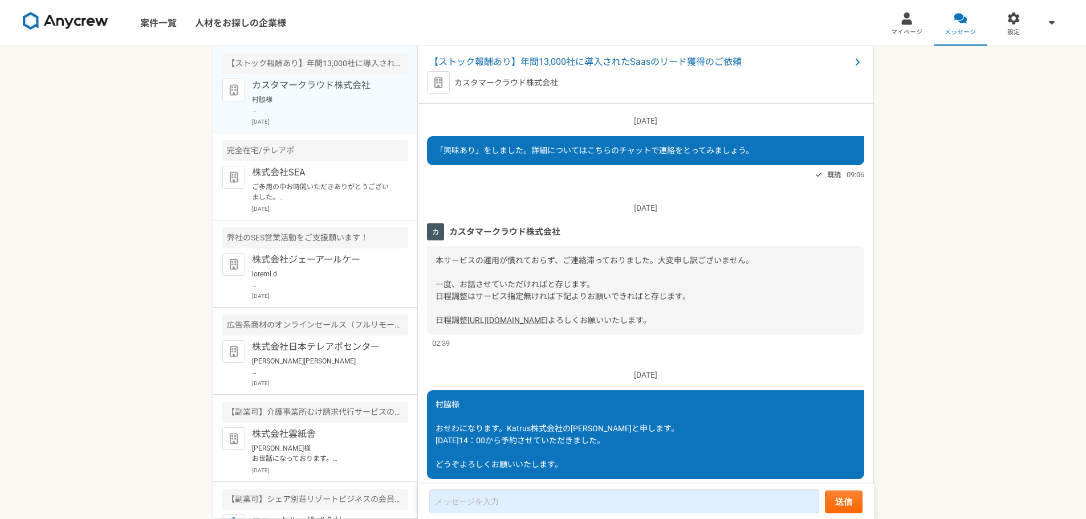 The image size is (1086, 519). I want to click on img: unnamed.png, so click(436, 232).